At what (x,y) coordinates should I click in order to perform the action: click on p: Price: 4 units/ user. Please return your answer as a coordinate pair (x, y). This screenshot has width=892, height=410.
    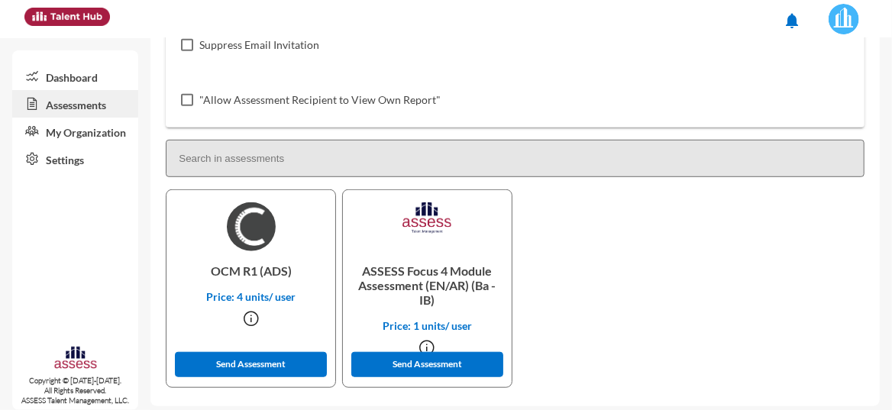
    Looking at the image, I should click on (250, 296).